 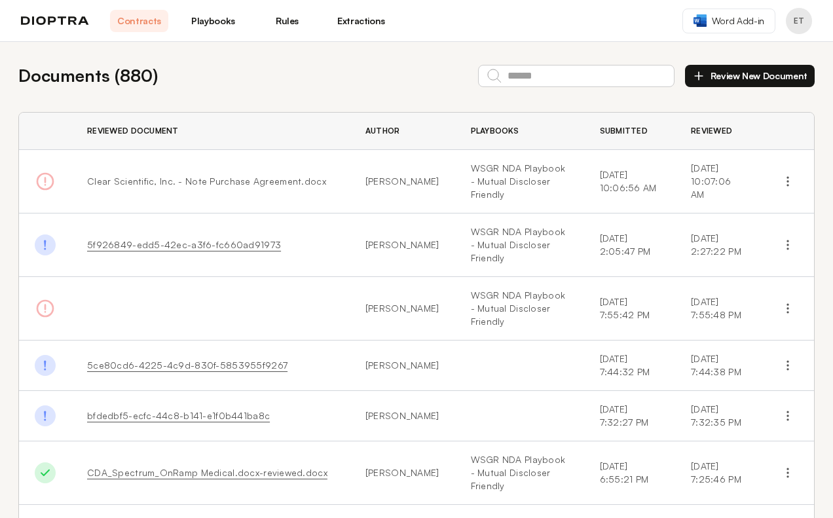 I want to click on a: 5f926849-edd5-42ec-a3f6-fc660ad91973, so click(x=184, y=244).